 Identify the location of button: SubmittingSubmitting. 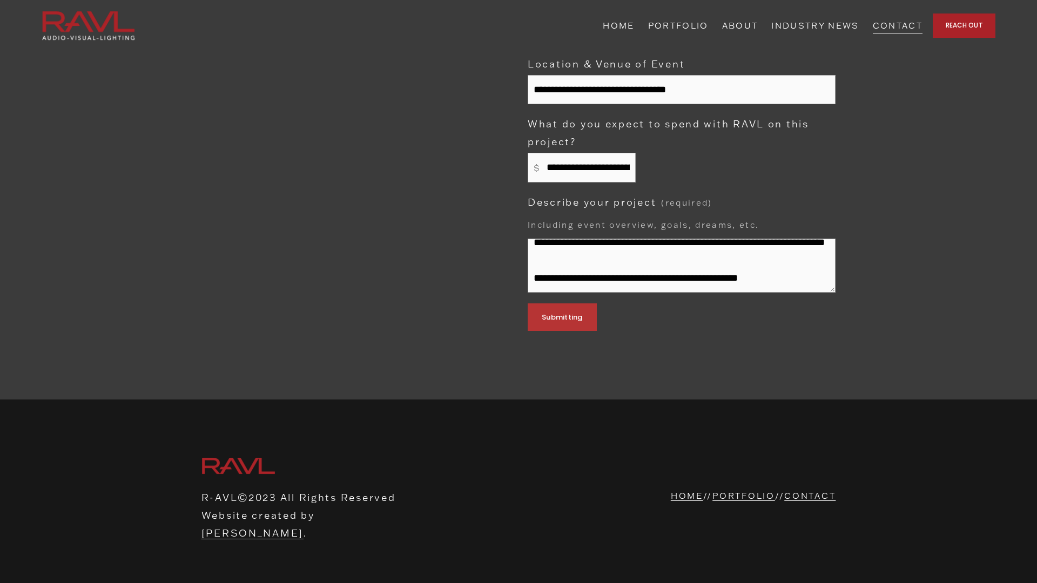
(562, 317).